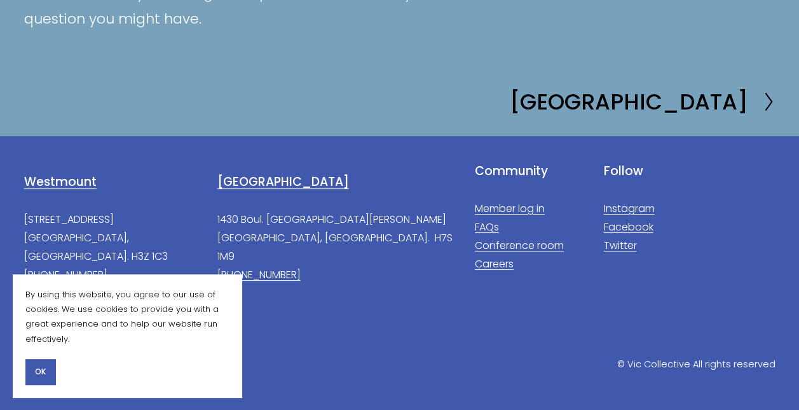  I want to click on a: Westmount, so click(60, 182).